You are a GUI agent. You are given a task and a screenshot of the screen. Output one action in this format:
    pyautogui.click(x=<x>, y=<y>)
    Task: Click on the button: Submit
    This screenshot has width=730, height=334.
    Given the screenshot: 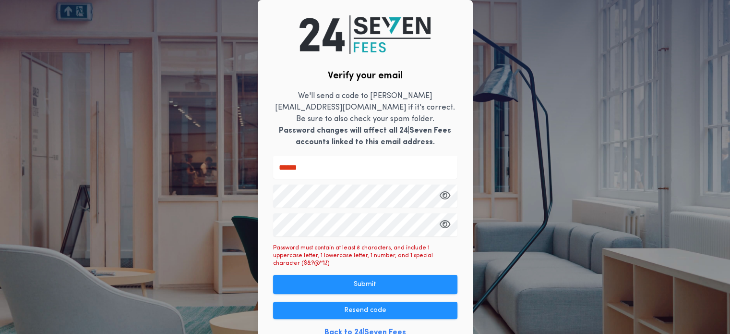 What is the action you would take?
    pyautogui.click(x=365, y=284)
    